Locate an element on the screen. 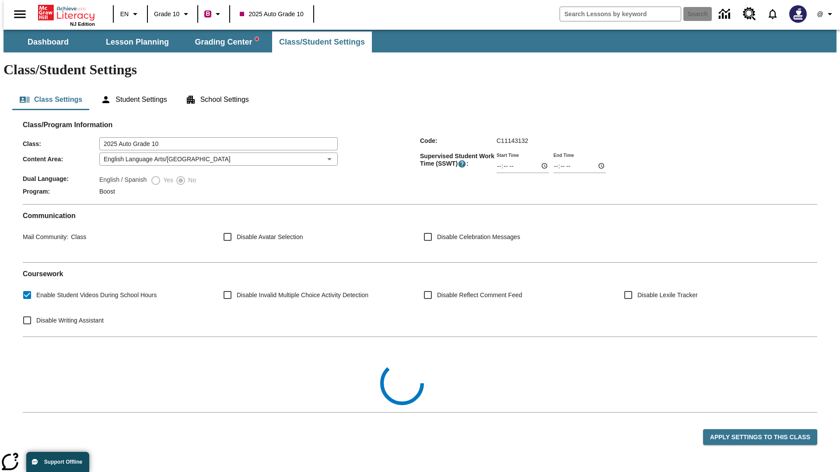  span: Content Area : is located at coordinates (61, 159).